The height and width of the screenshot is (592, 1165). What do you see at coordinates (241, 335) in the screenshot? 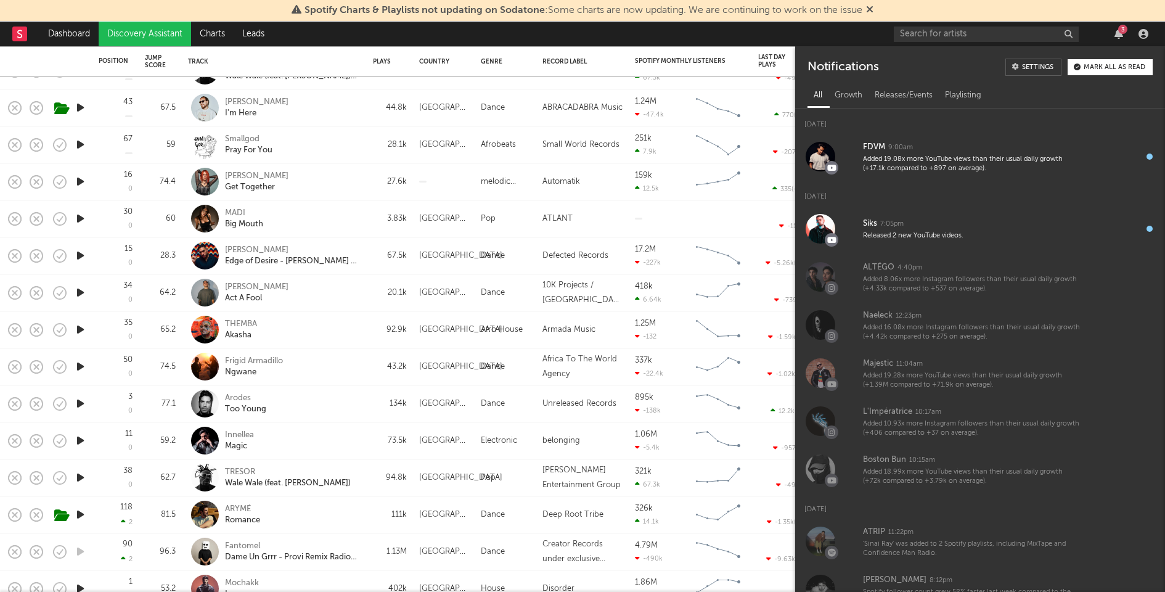
I see `div: Akasha` at bounding box center [241, 335].